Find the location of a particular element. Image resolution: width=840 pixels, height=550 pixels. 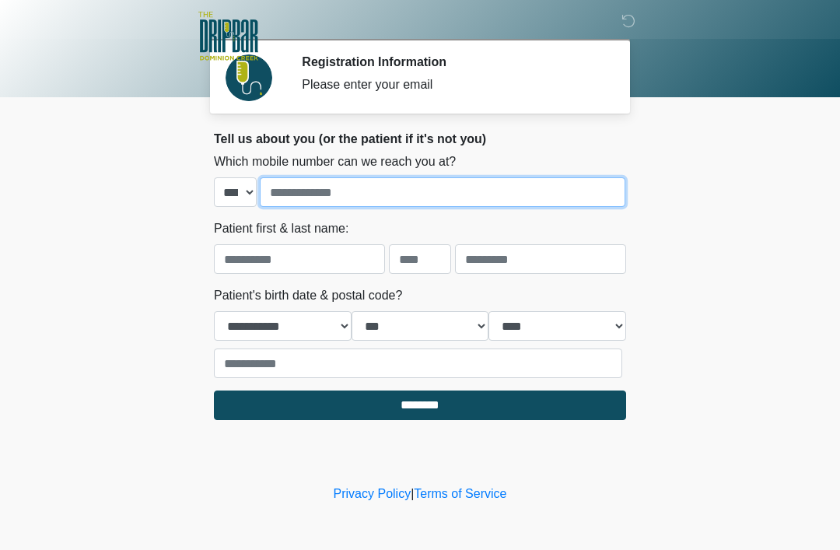

img: Agent Avatar is located at coordinates (249, 78).